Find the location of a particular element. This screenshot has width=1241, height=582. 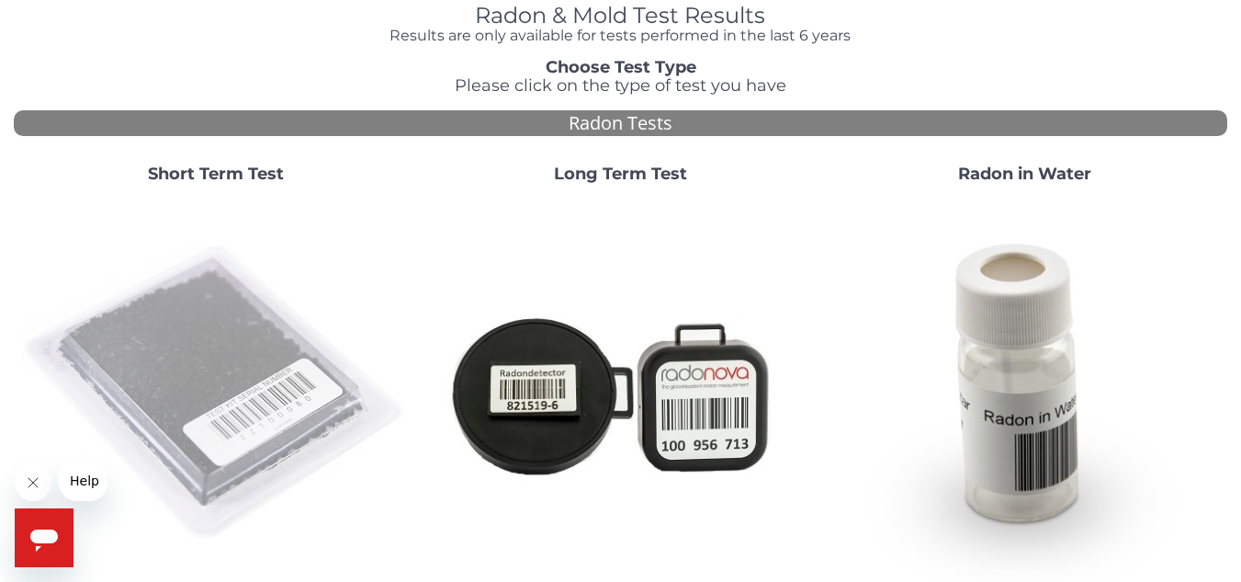

strong: Choose Test Type is located at coordinates (621, 67).